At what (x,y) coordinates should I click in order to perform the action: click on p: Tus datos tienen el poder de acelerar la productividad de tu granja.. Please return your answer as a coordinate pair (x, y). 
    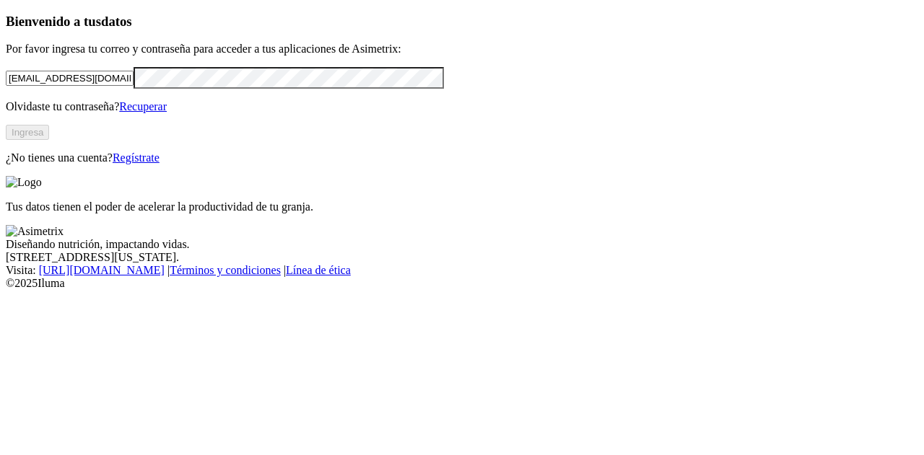
    Looking at the image, I should click on (462, 207).